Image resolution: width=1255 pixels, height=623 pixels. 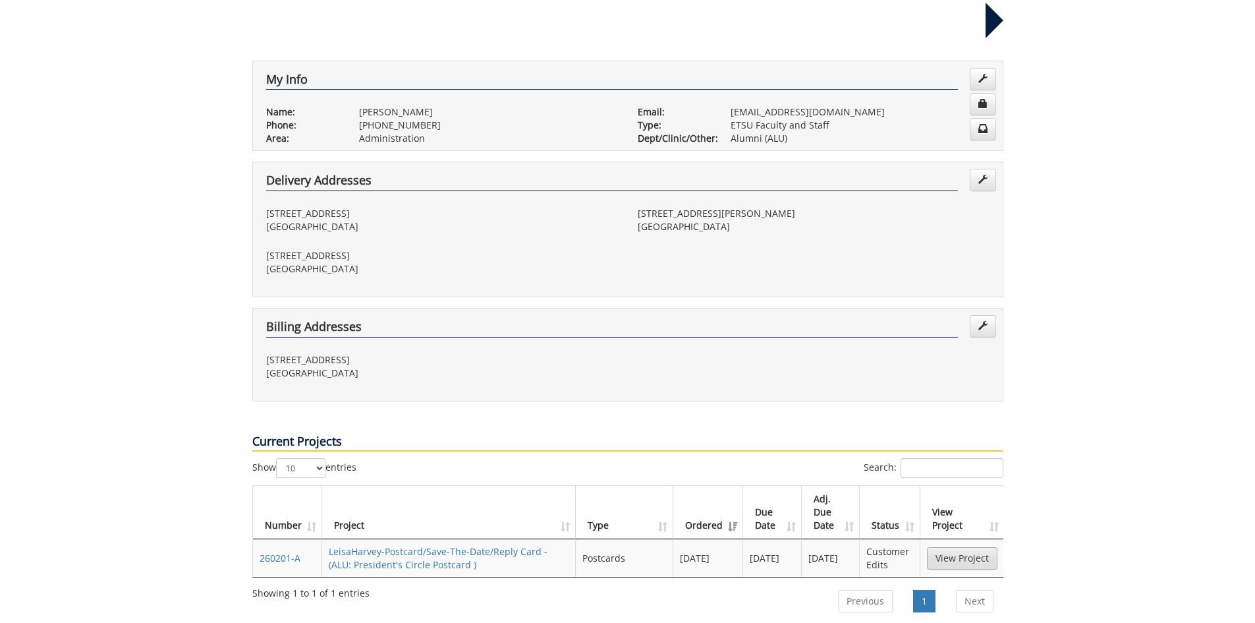 I want to click on p: Phone:, so click(x=302, y=125).